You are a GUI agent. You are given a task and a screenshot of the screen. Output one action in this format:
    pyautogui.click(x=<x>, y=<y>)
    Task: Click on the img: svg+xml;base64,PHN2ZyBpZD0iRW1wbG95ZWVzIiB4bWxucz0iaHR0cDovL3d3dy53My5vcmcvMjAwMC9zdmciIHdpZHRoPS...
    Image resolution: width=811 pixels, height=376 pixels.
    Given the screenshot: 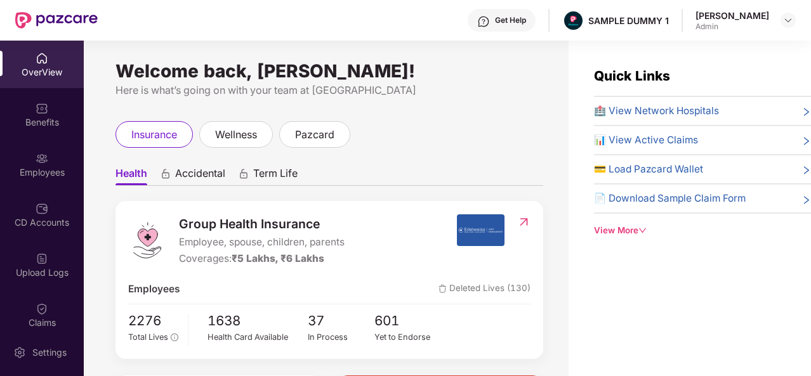 What is the action you would take?
    pyautogui.click(x=42, y=159)
    